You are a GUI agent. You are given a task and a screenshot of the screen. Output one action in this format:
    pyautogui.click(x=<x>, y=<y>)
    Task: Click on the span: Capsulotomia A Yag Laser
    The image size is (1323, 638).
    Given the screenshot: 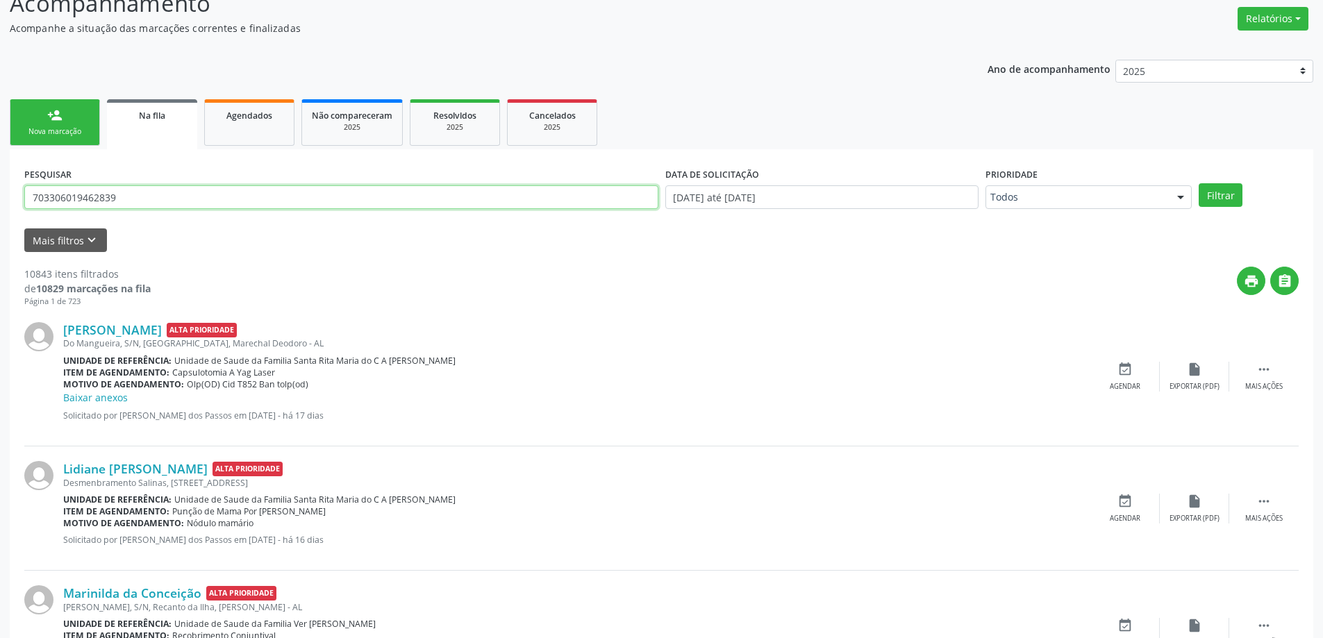 What is the action you would take?
    pyautogui.click(x=224, y=372)
    